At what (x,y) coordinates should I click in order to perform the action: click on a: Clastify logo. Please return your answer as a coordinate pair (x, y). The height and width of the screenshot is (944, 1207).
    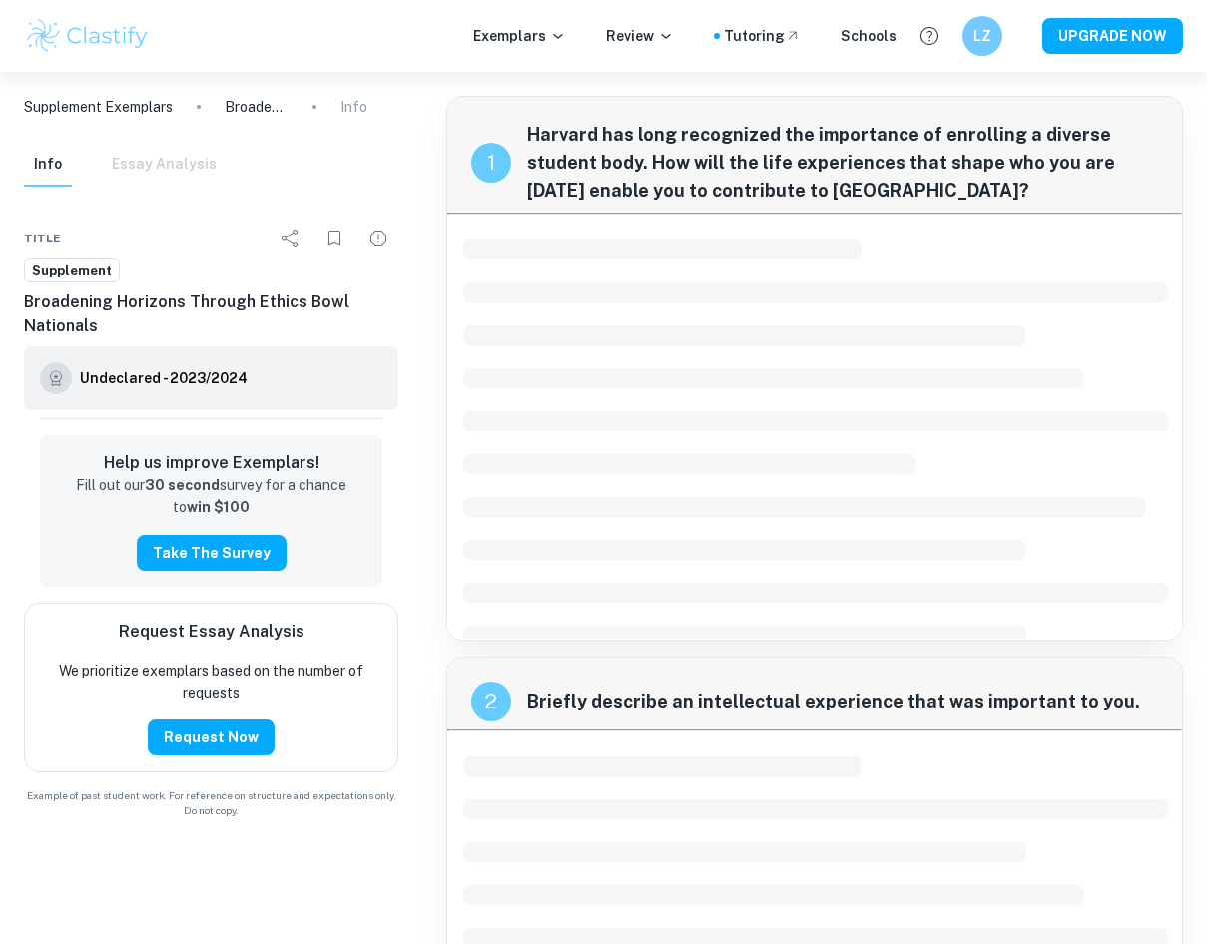
    Looking at the image, I should click on (87, 36).